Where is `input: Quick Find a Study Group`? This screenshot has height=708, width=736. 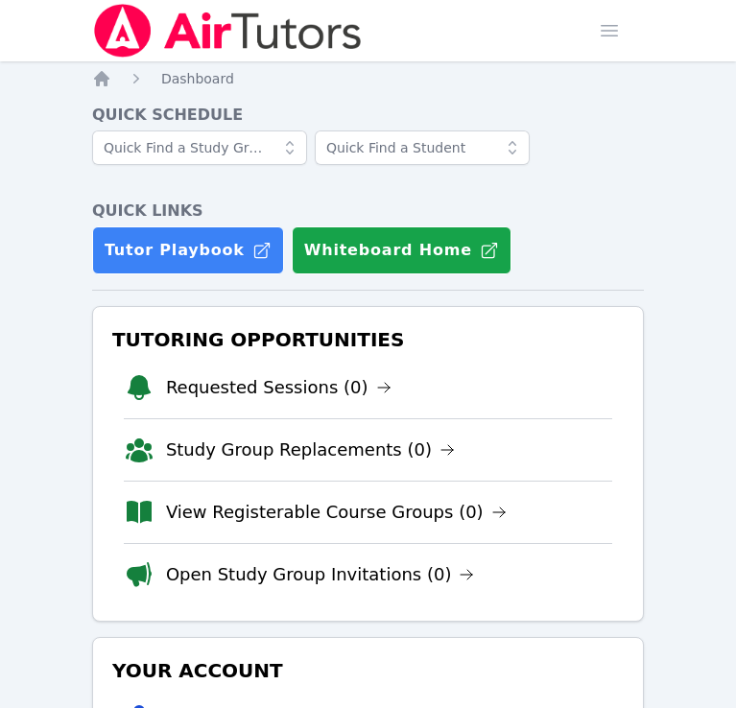
input: Quick Find a Study Group is located at coordinates (199, 148).